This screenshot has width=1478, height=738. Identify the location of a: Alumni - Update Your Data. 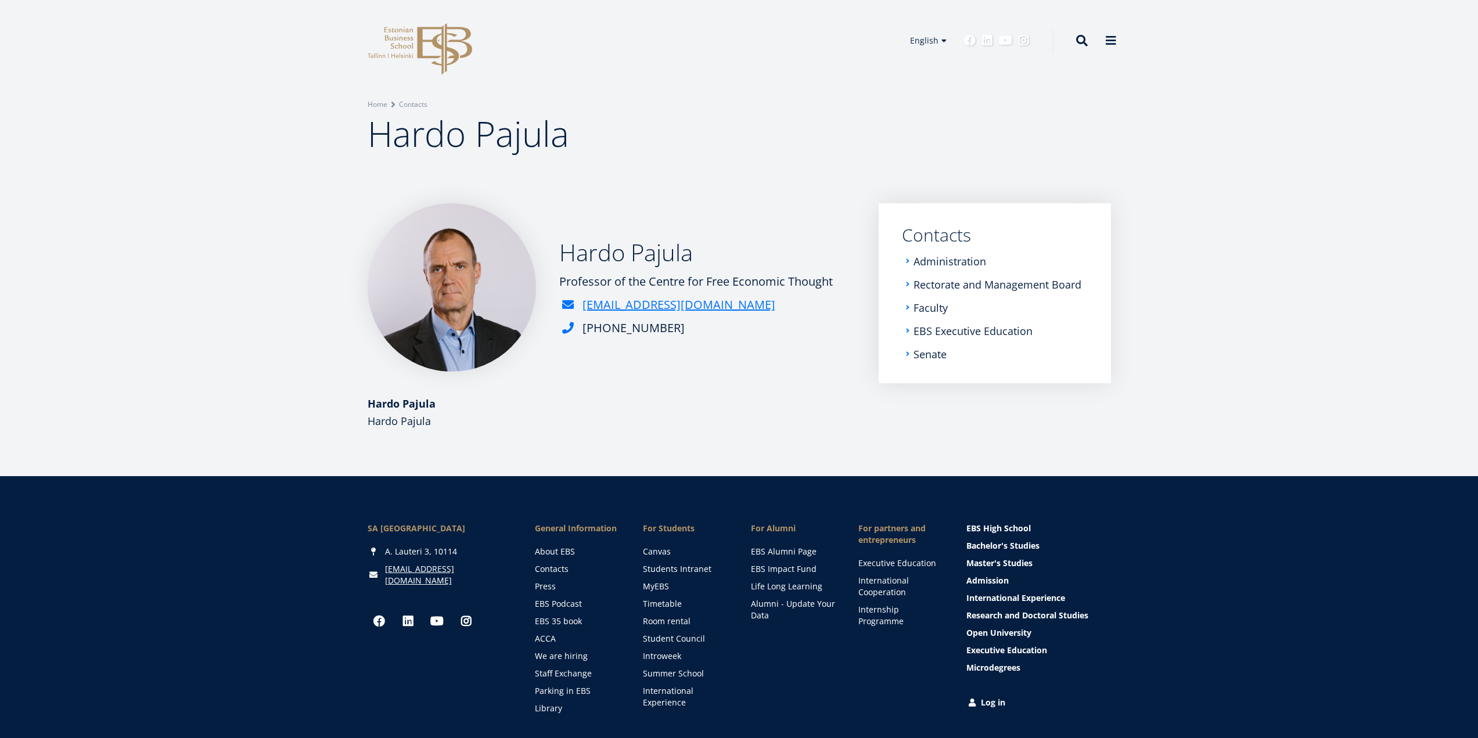
(793, 610).